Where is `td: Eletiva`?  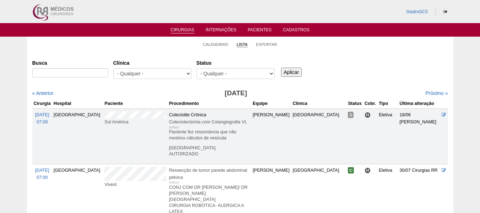 td: Eletiva is located at coordinates (388, 136).